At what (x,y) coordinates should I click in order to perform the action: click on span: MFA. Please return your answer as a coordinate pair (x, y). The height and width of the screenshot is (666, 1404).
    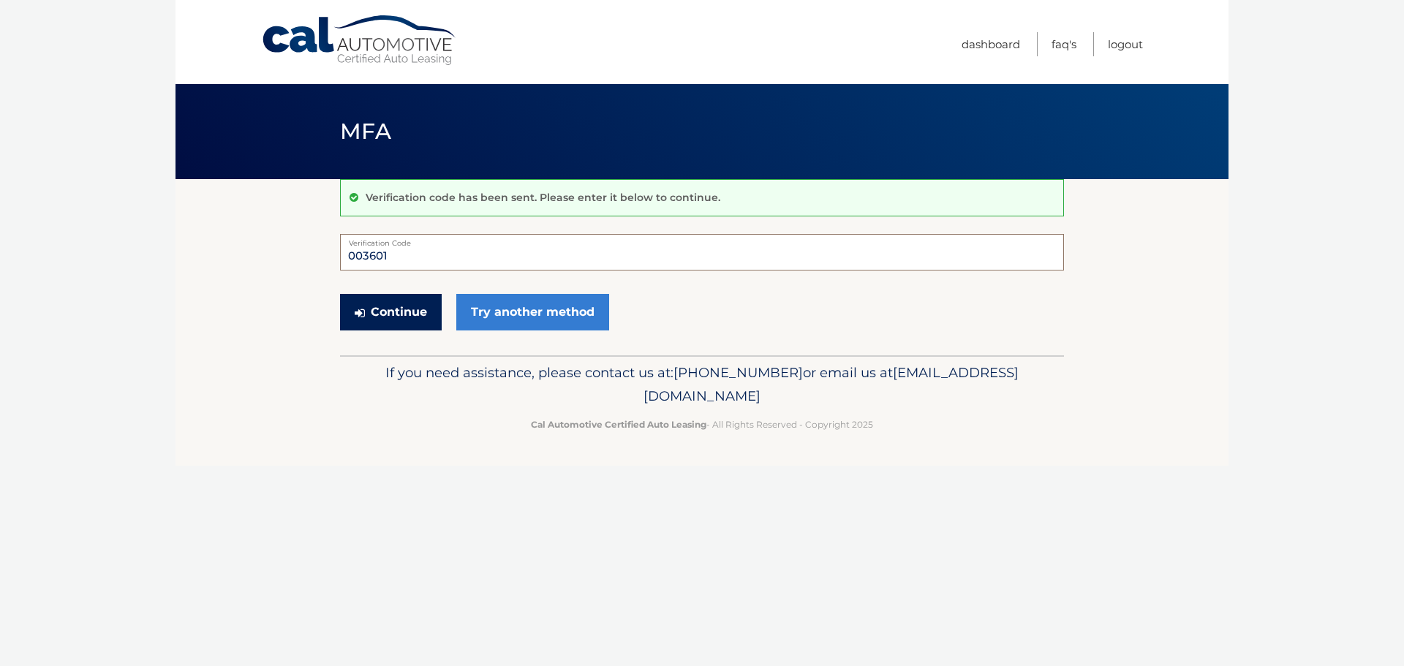
    Looking at the image, I should click on (366, 131).